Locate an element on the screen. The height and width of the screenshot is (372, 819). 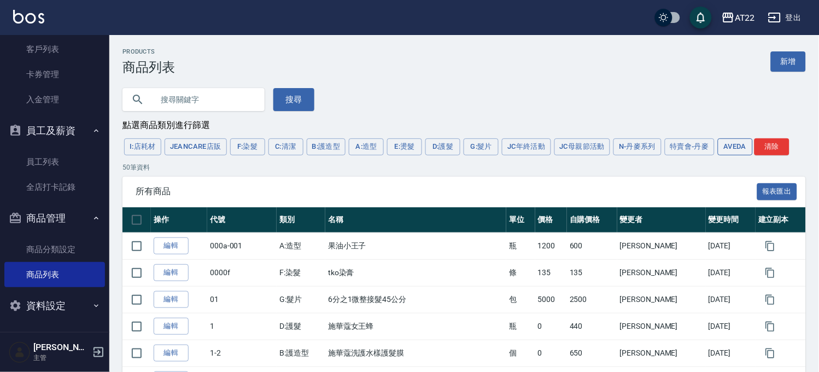
th: 操作 is located at coordinates (179, 220).